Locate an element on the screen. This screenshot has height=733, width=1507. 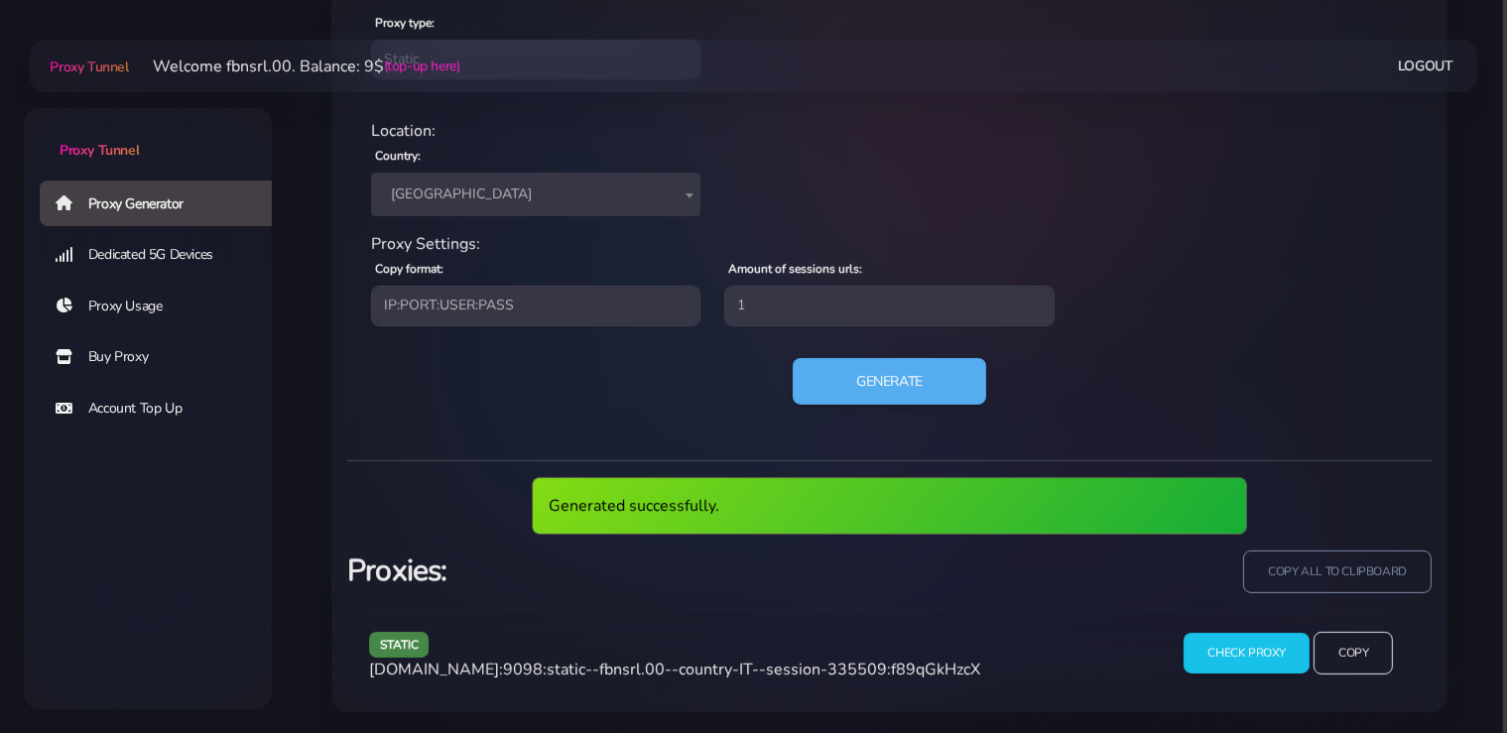
label: Copy format: is located at coordinates (409, 269).